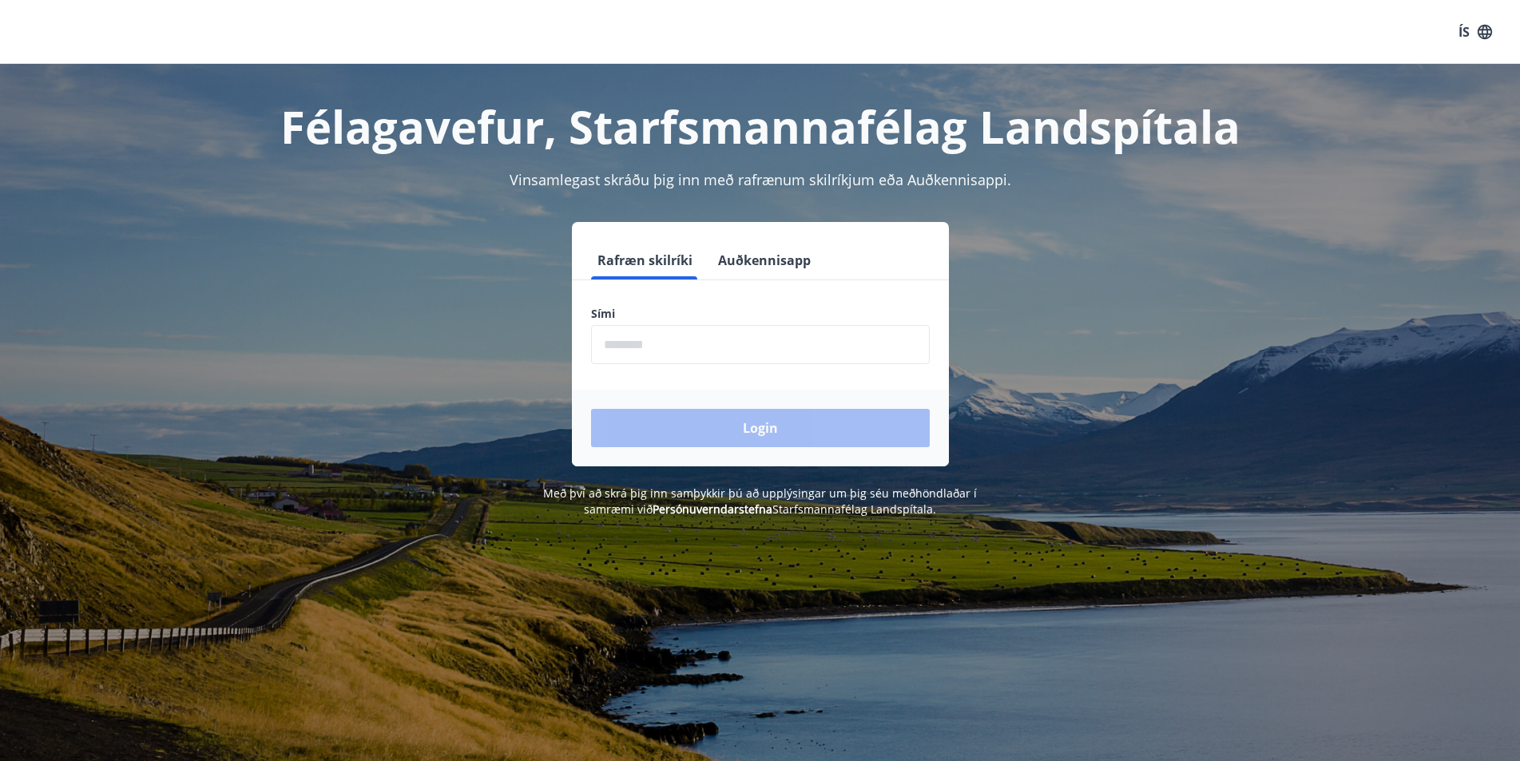 The height and width of the screenshot is (761, 1520). Describe the element at coordinates (764, 260) in the screenshot. I see `button: Auðkennisapp` at that location.